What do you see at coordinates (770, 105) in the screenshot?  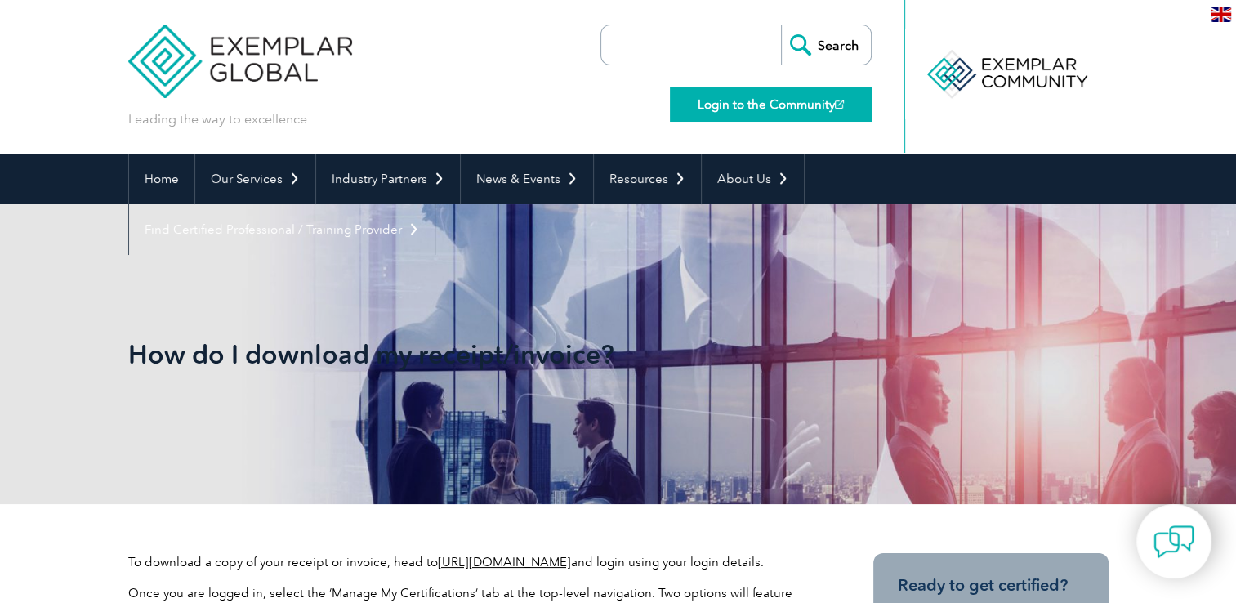 I see `a: Login to the Community` at bounding box center [770, 105].